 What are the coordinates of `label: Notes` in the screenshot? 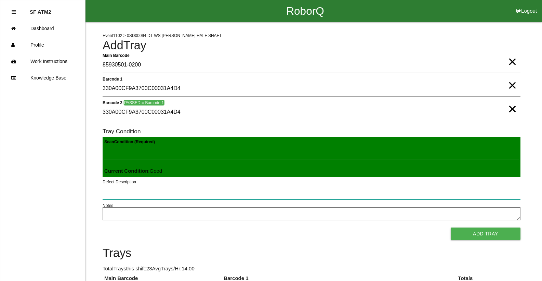 It's located at (108, 205).